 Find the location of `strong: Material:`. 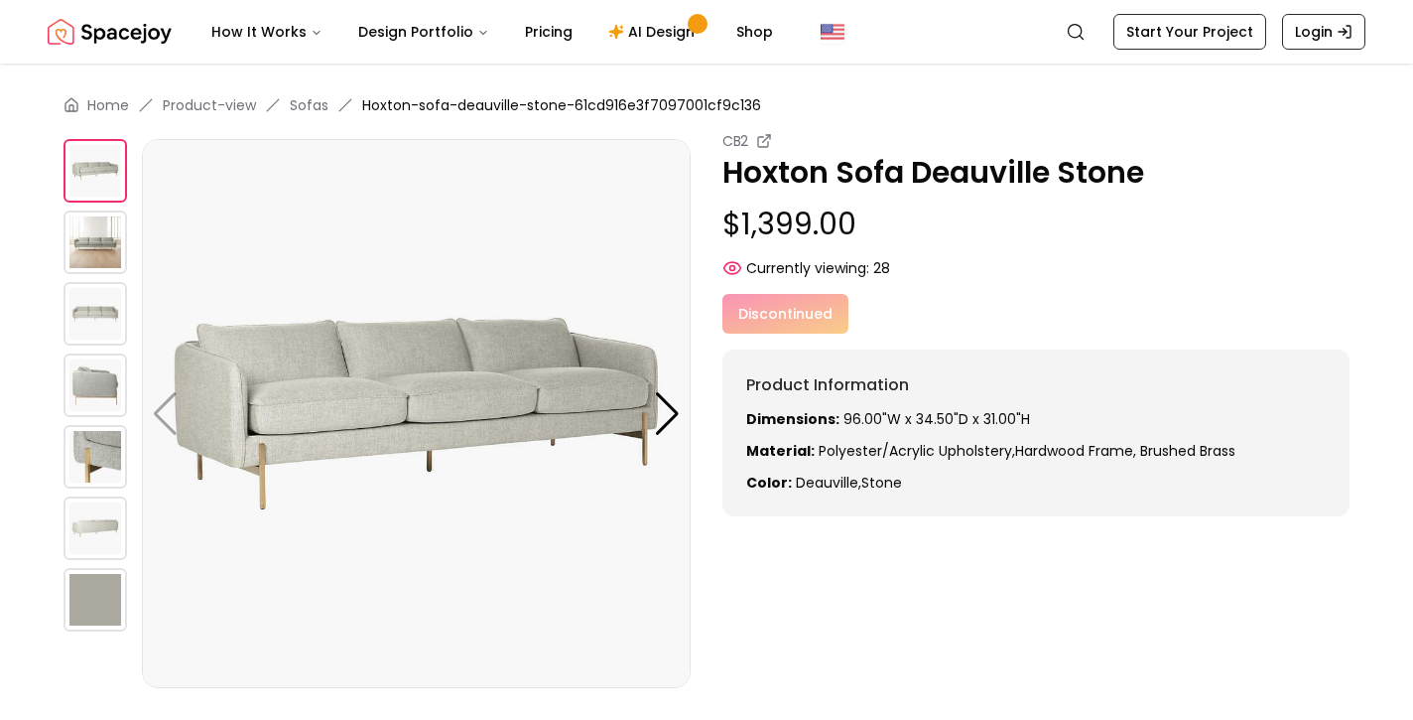

strong: Material: is located at coordinates (780, 451).